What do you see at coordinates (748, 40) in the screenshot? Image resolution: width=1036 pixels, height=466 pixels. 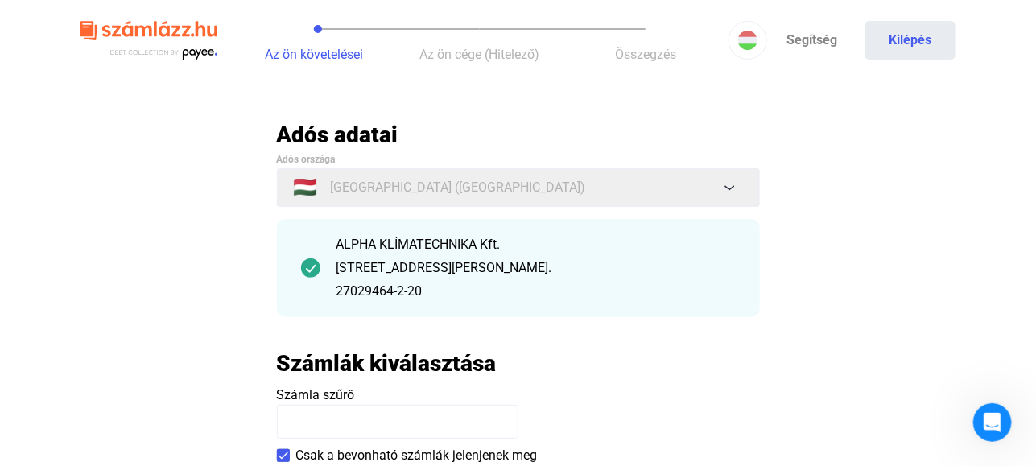 I see `button: HU` at bounding box center [748, 40].